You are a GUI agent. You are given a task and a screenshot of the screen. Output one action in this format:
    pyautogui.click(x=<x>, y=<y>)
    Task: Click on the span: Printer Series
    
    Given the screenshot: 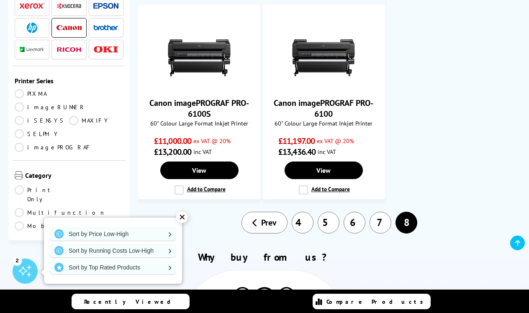 What is the action you would take?
    pyautogui.click(x=69, y=81)
    